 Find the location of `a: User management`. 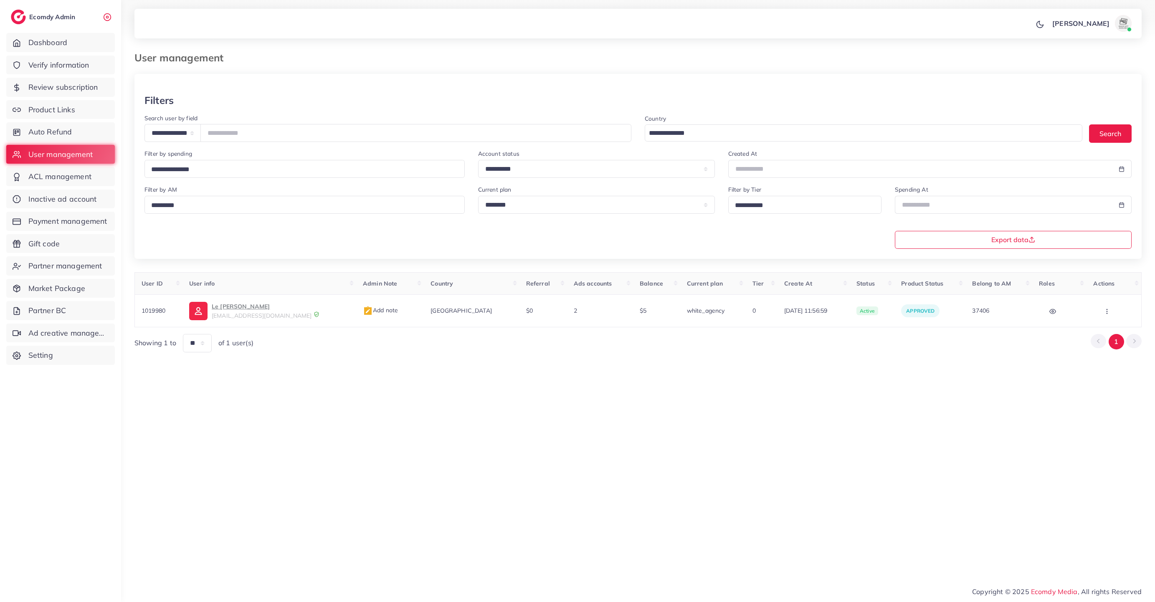

a: User management is located at coordinates (61, 155).